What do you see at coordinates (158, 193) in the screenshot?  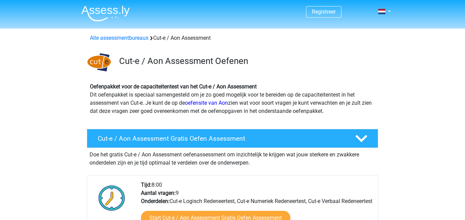 I see `b: Aantal vragen:` at bounding box center [158, 193].